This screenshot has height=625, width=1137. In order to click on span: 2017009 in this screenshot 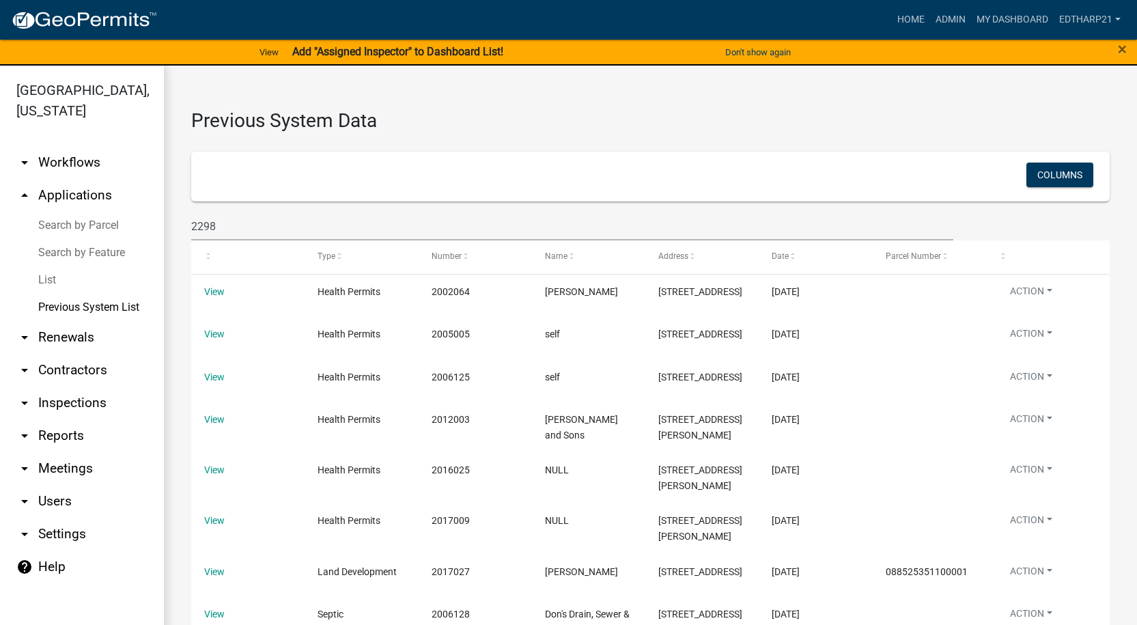, I will do `click(451, 520)`.